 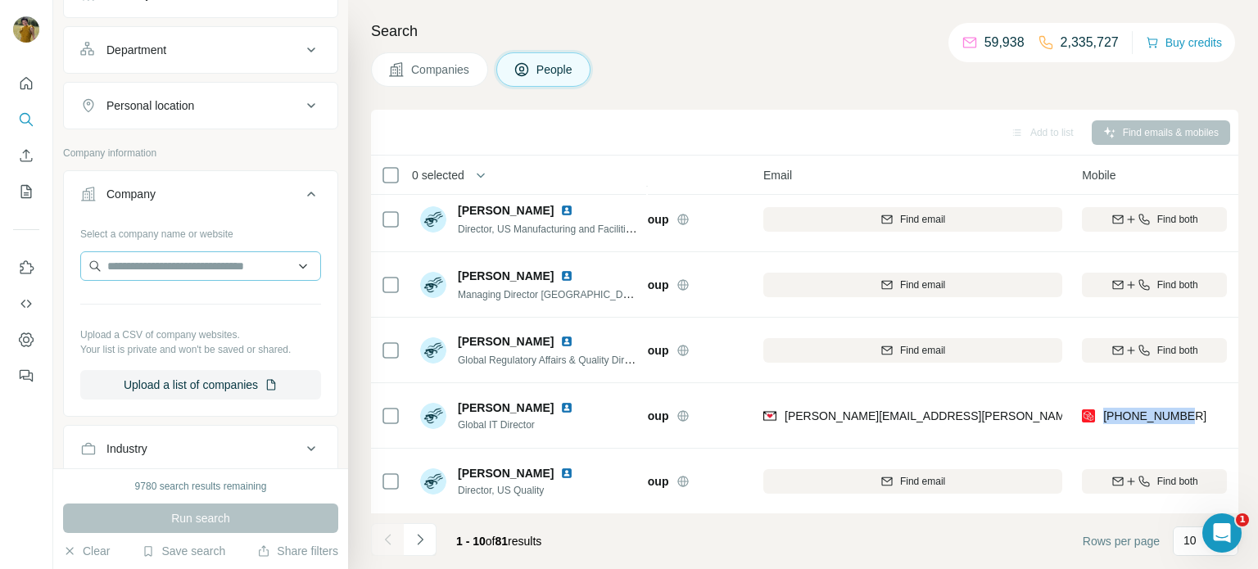 I want to click on span: People, so click(x=555, y=70).